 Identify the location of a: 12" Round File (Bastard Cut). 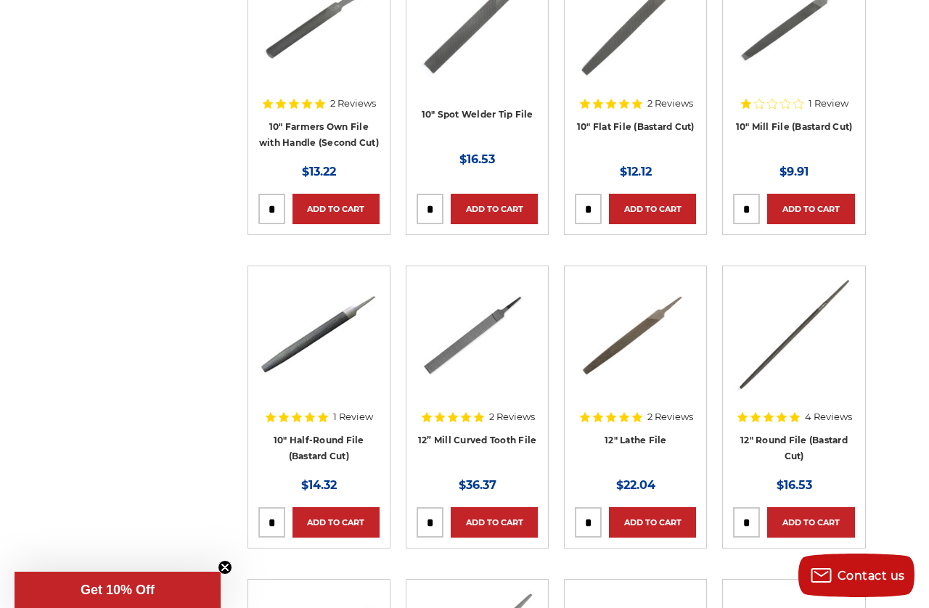
(794, 448).